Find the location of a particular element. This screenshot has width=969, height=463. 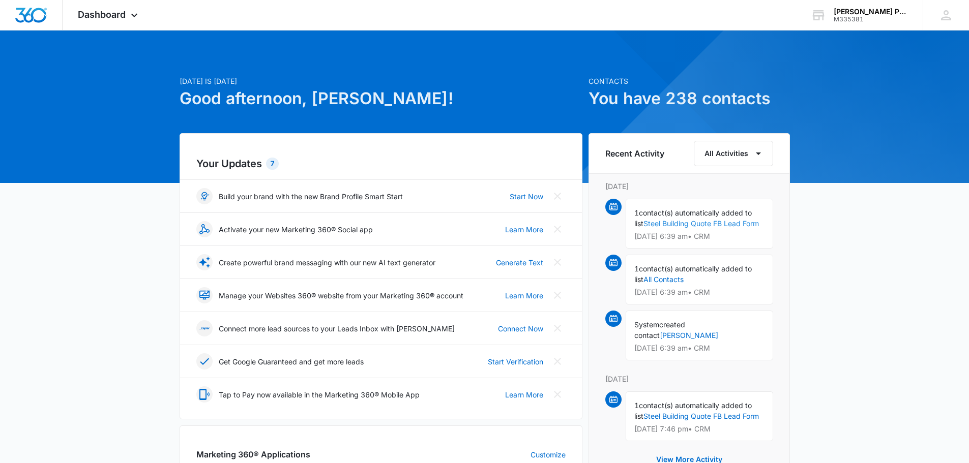

div: account name is located at coordinates (871, 12).